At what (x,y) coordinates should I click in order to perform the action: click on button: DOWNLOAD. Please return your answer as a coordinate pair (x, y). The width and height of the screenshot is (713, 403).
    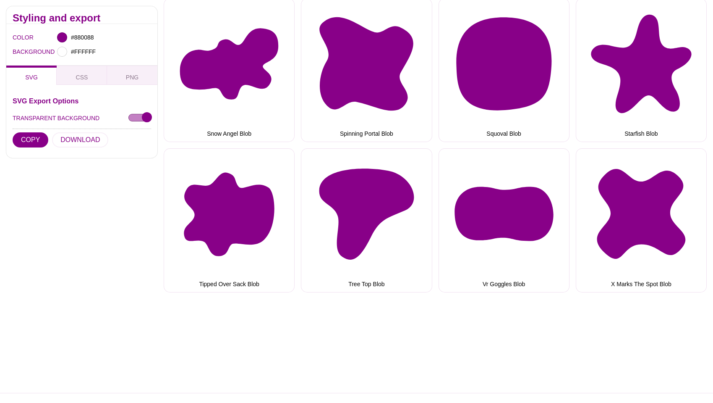
    Looking at the image, I should click on (80, 140).